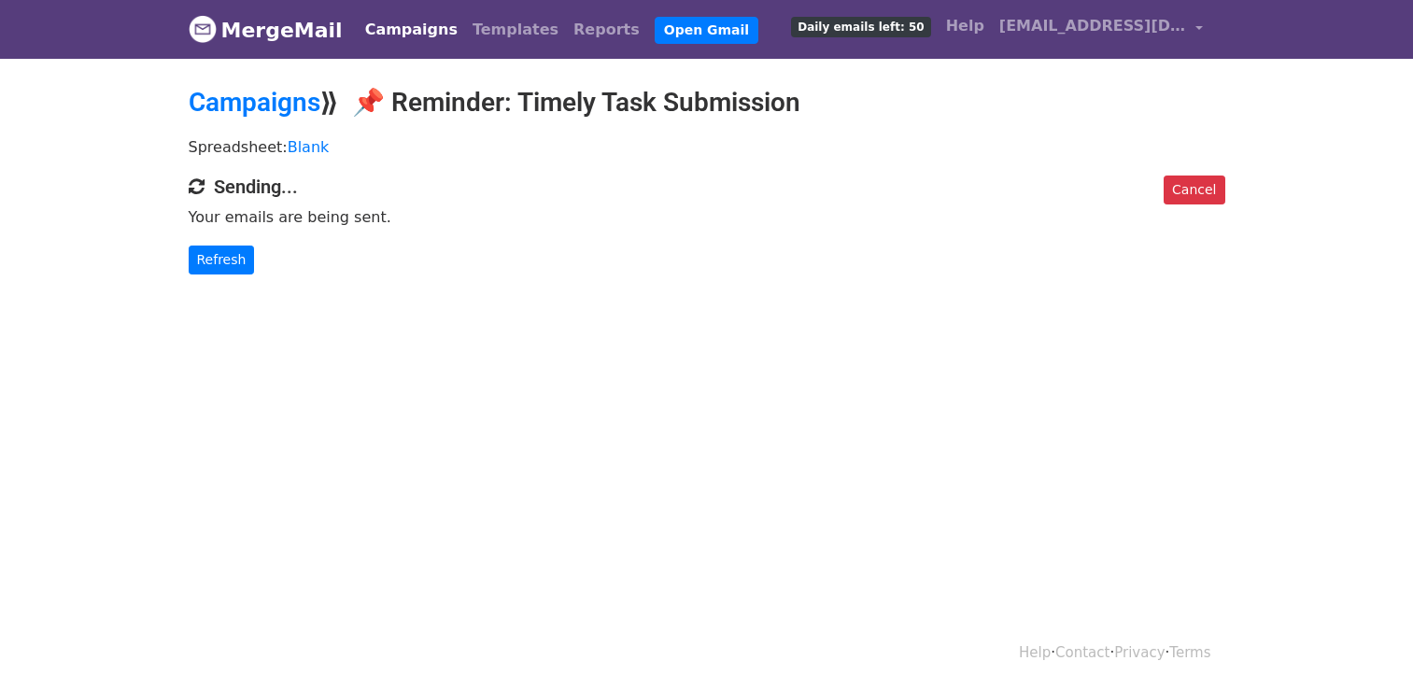  I want to click on a: Cancel, so click(1193, 190).